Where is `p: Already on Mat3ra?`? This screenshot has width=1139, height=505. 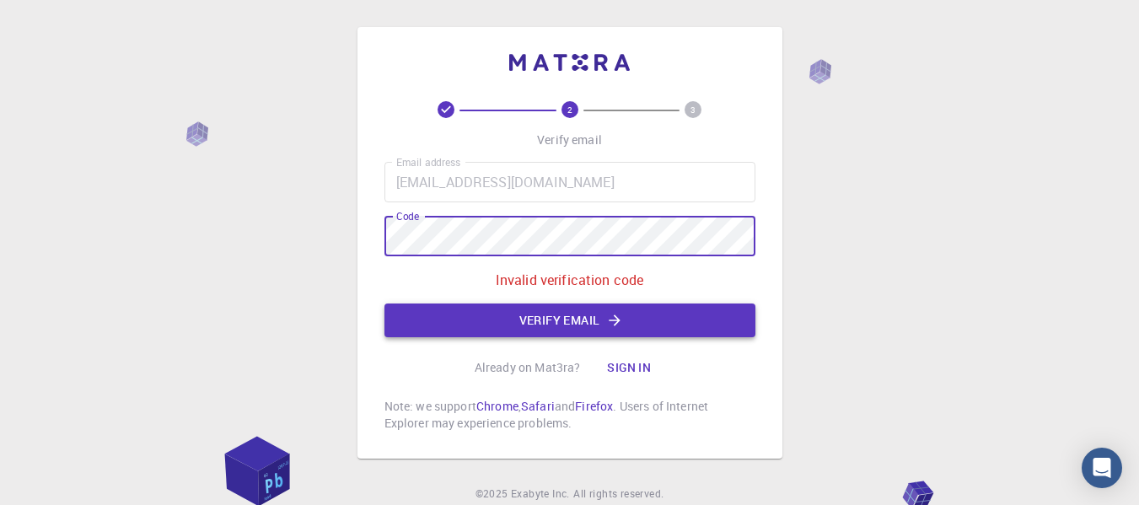 p: Already on Mat3ra? is located at coordinates (528, 368).